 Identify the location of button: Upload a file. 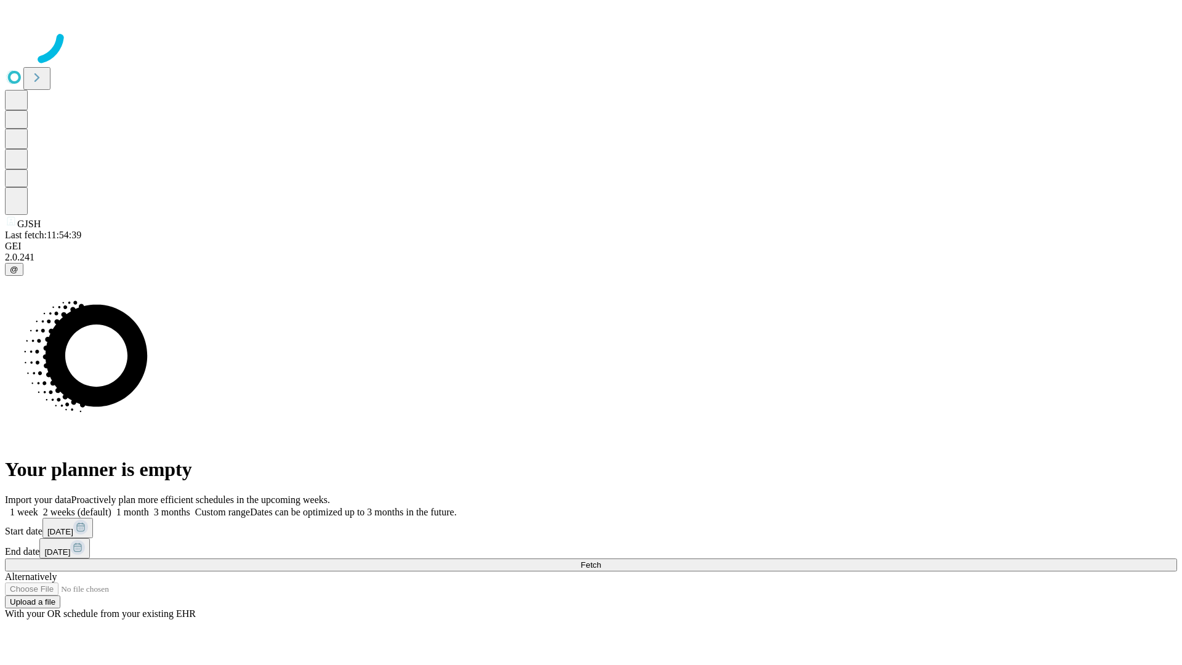
(33, 601).